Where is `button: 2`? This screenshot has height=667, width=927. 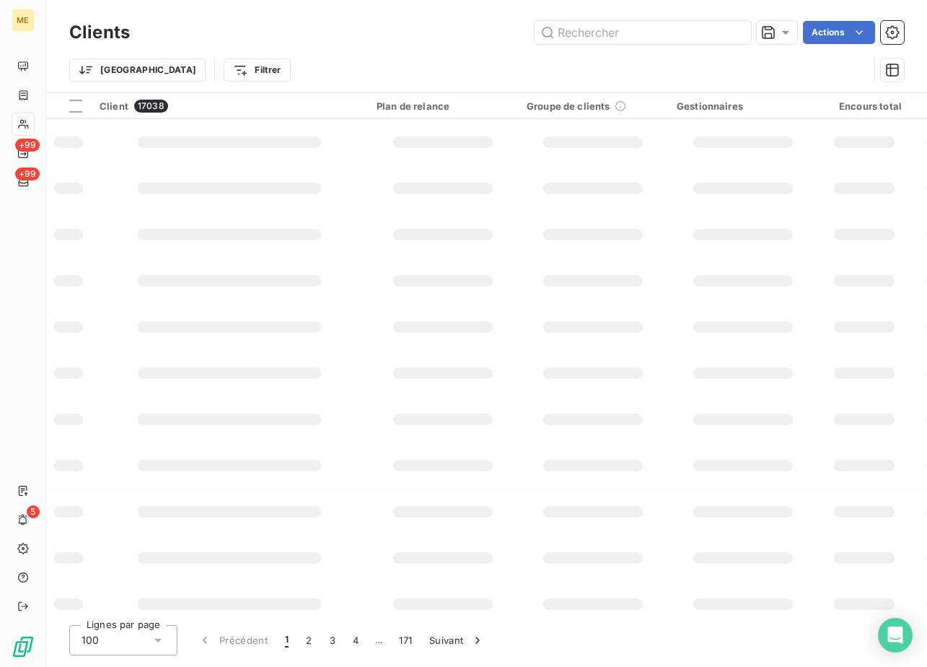 button: 2 is located at coordinates (309, 640).